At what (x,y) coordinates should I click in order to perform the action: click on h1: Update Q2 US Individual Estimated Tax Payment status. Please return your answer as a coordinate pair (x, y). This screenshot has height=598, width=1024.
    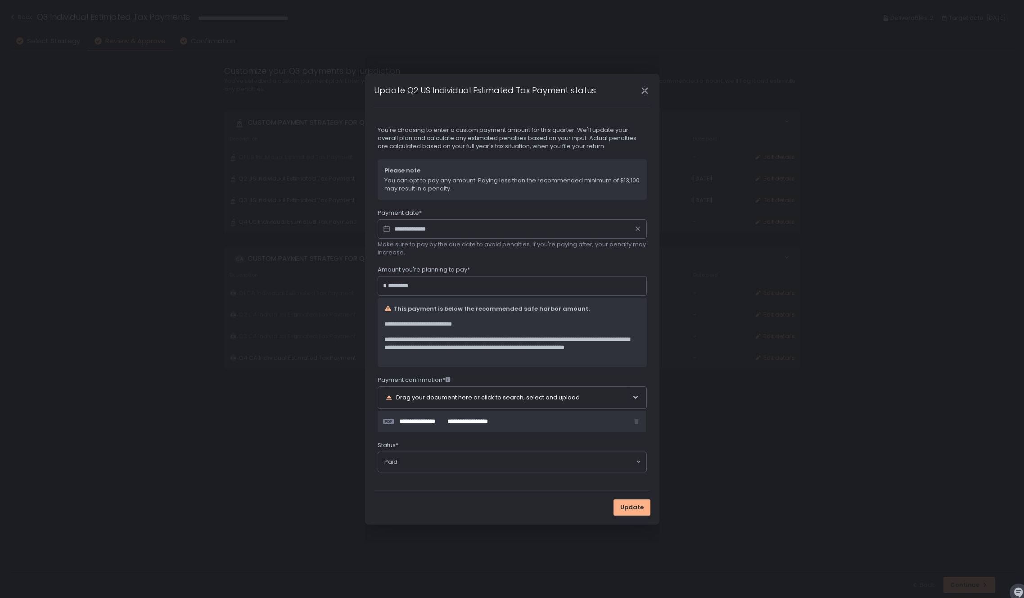
    Looking at the image, I should click on (485, 90).